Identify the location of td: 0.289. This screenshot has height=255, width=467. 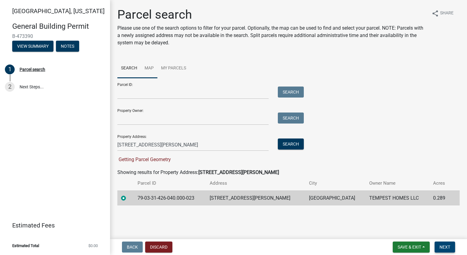
(440, 198).